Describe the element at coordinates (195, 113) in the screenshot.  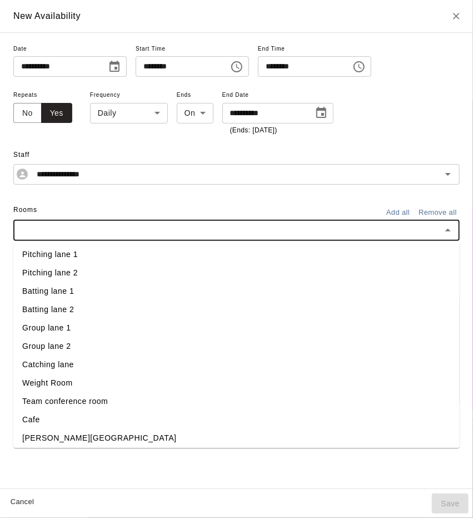
I see `div: On` at that location.